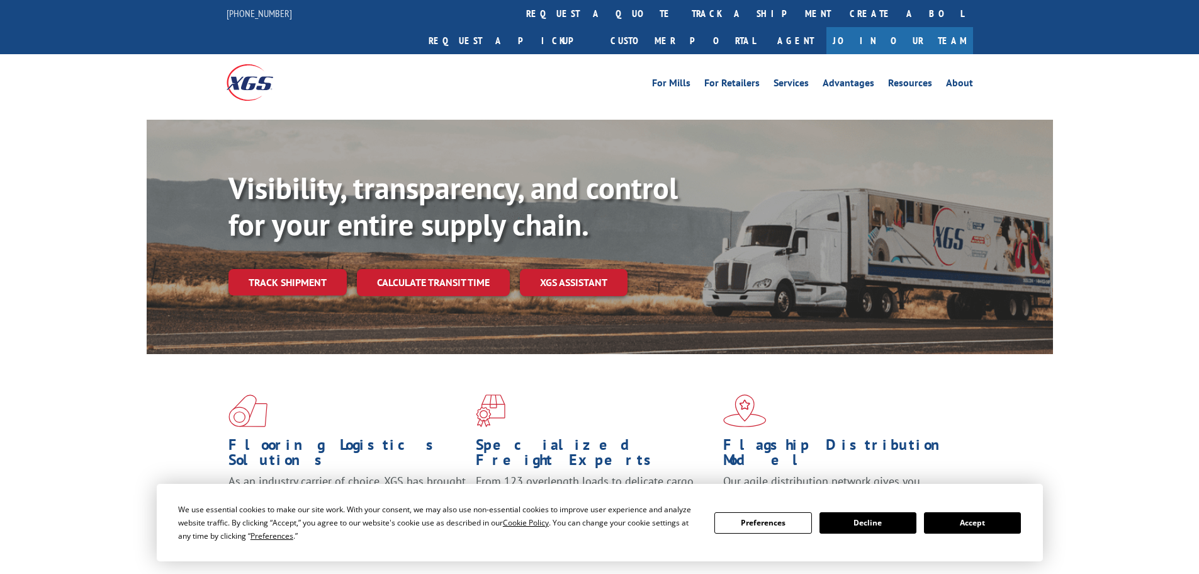 The image size is (1199, 574). Describe the element at coordinates (288, 282) in the screenshot. I see `a: Track shipment` at that location.